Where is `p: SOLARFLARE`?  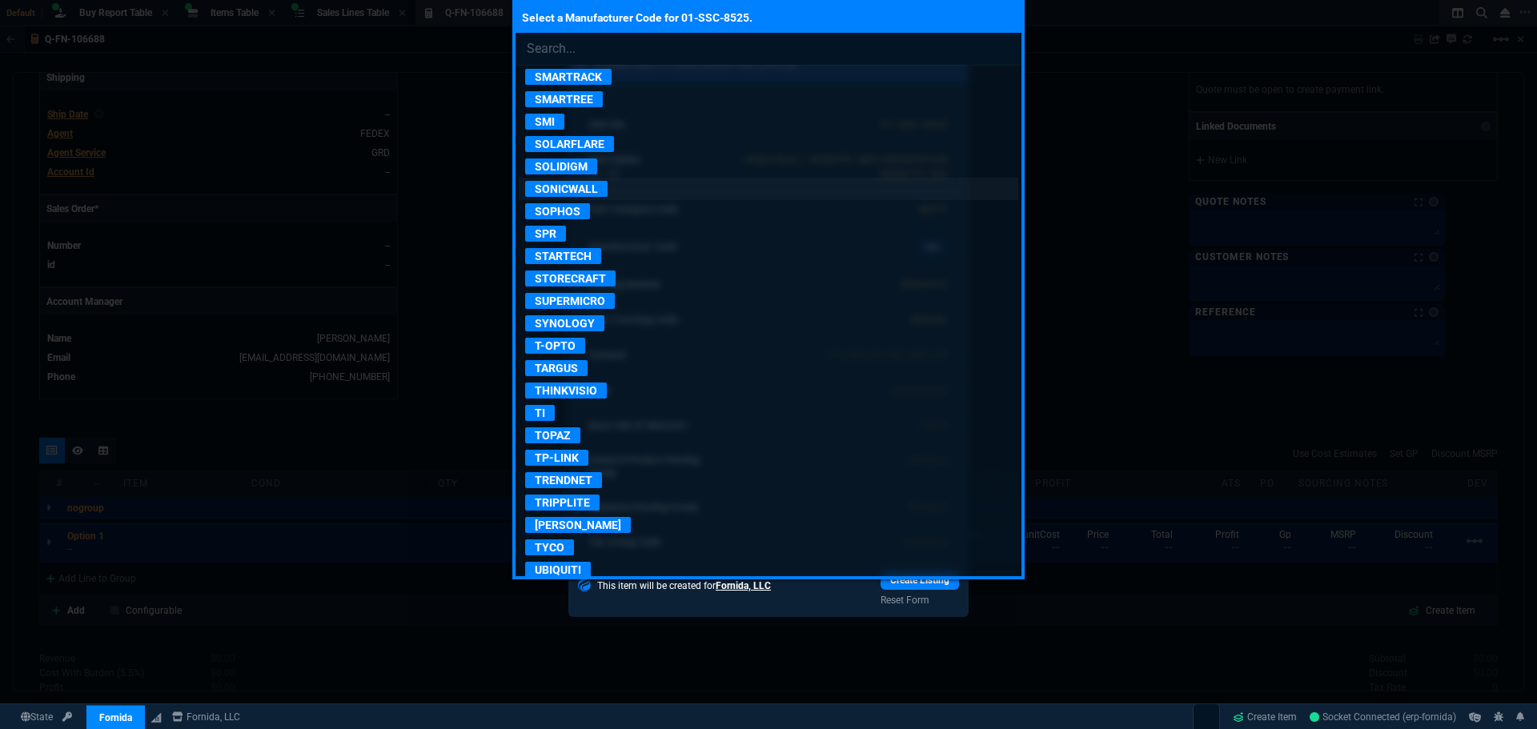 p: SOLARFLARE is located at coordinates (569, 144).